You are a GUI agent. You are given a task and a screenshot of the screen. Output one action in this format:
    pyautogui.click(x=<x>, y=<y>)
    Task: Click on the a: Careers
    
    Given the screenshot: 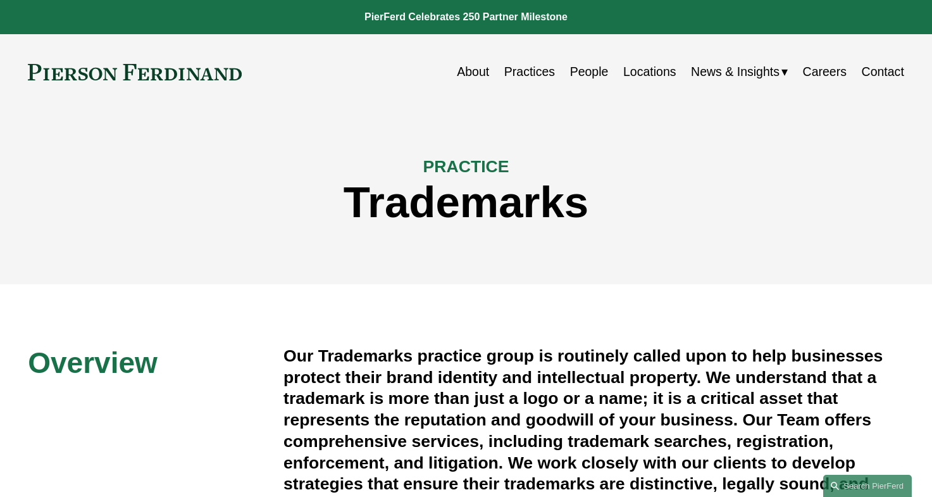 What is the action you would take?
    pyautogui.click(x=824, y=71)
    